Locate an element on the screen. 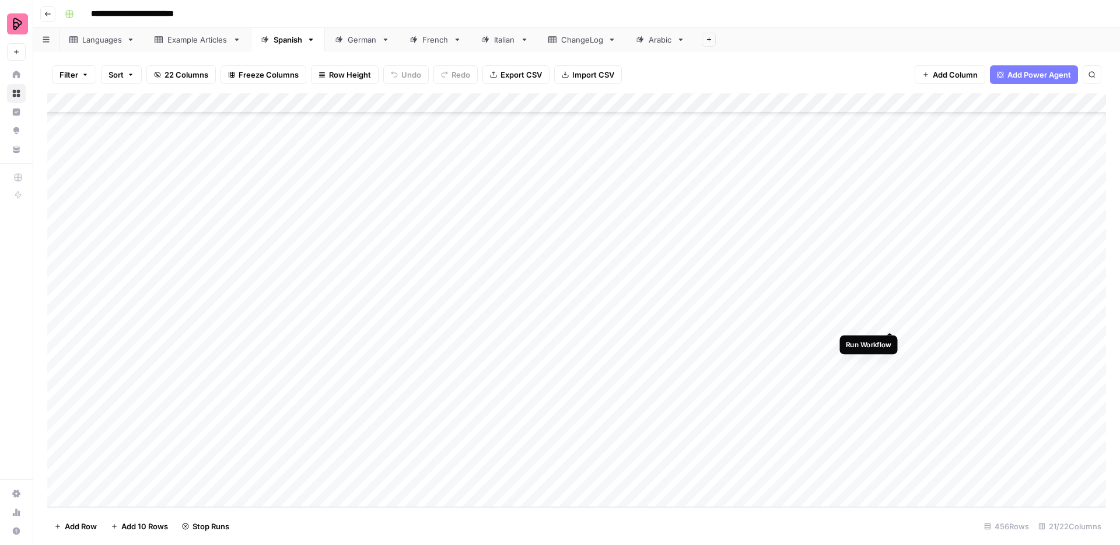 This screenshot has width=1120, height=545. span: Export CSV is located at coordinates (521, 75).